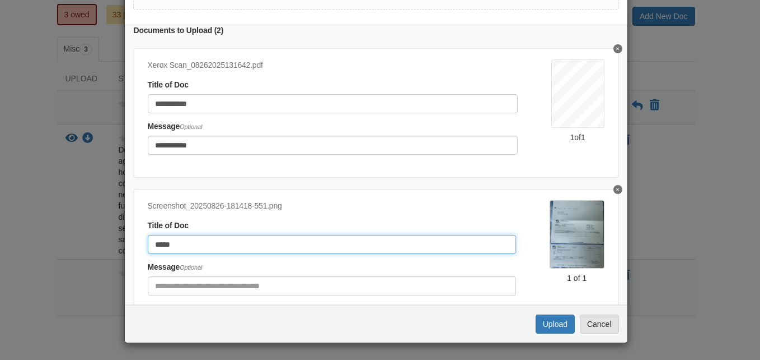 The image size is (760, 360). What do you see at coordinates (332, 206) in the screenshot?
I see `div: Screenshot_20250826-181418-551.png` at bounding box center [332, 206].